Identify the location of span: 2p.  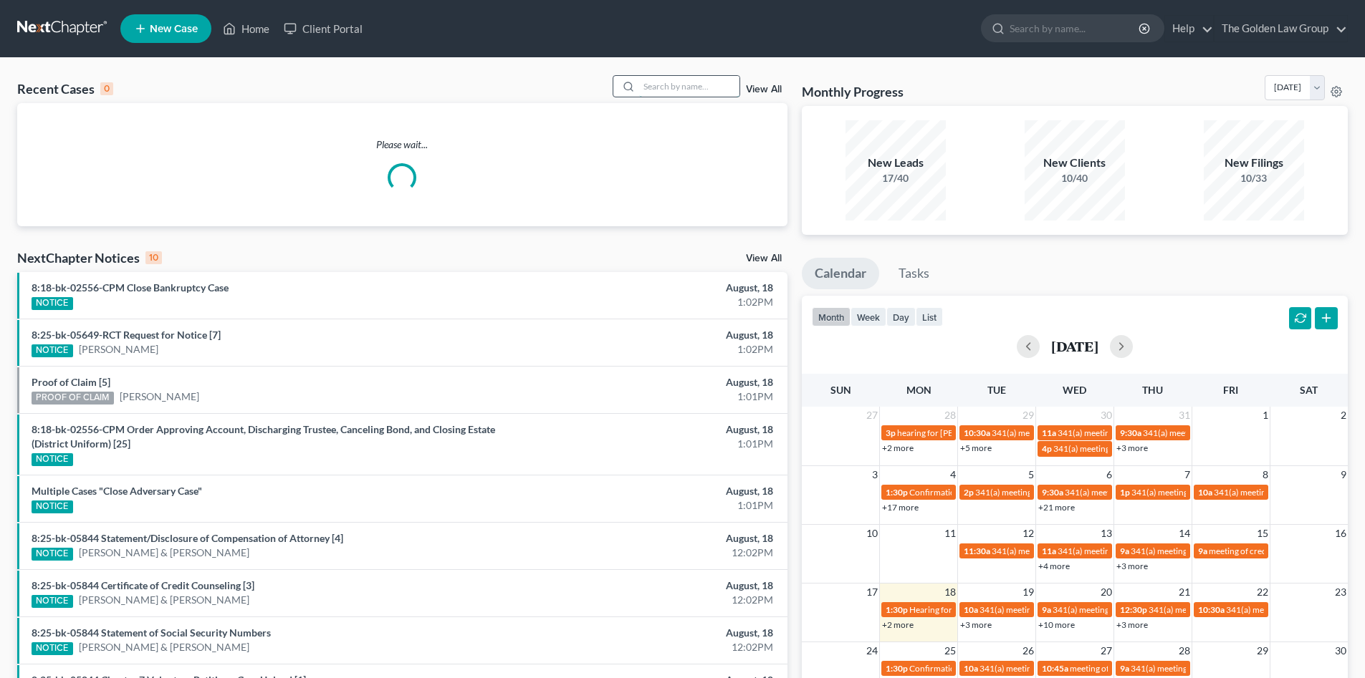
(968, 492).